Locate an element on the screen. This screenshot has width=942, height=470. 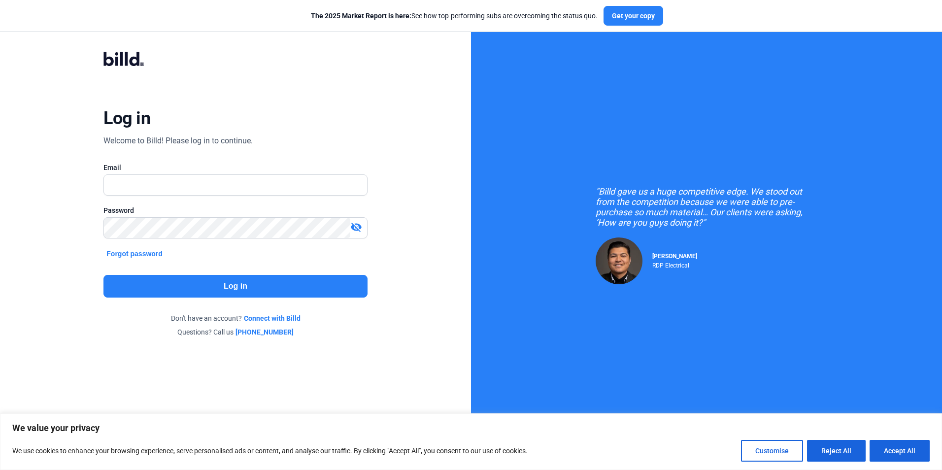
mat-icon: visibility_off is located at coordinates (356, 227).